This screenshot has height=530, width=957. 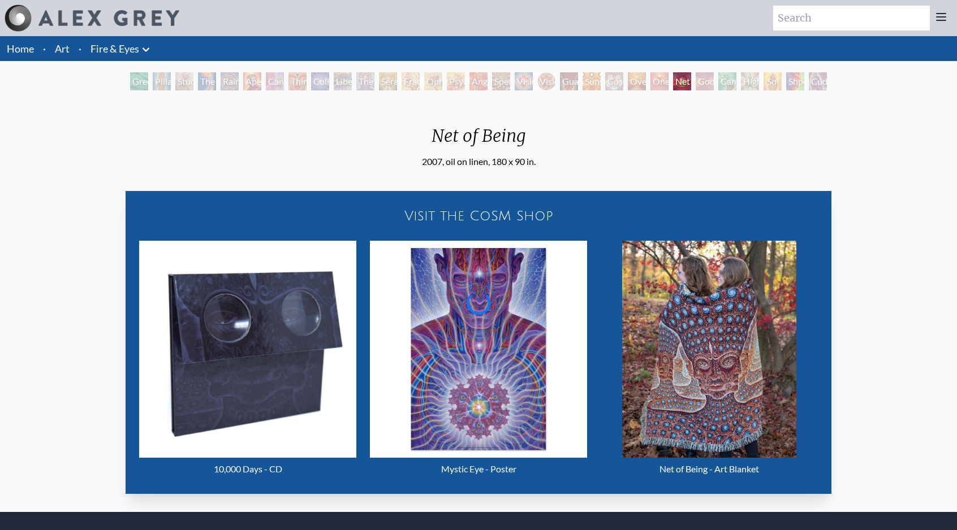 I want to click on a: Mystic Eye - Poster, so click(x=478, y=361).